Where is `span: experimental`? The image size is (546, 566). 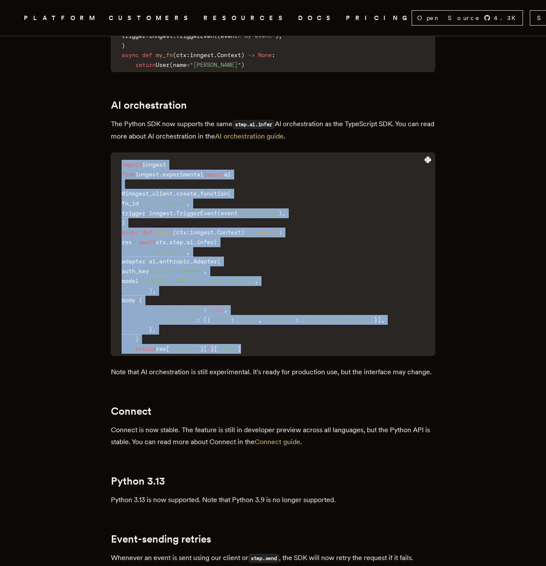 span: experimental is located at coordinates (183, 174).